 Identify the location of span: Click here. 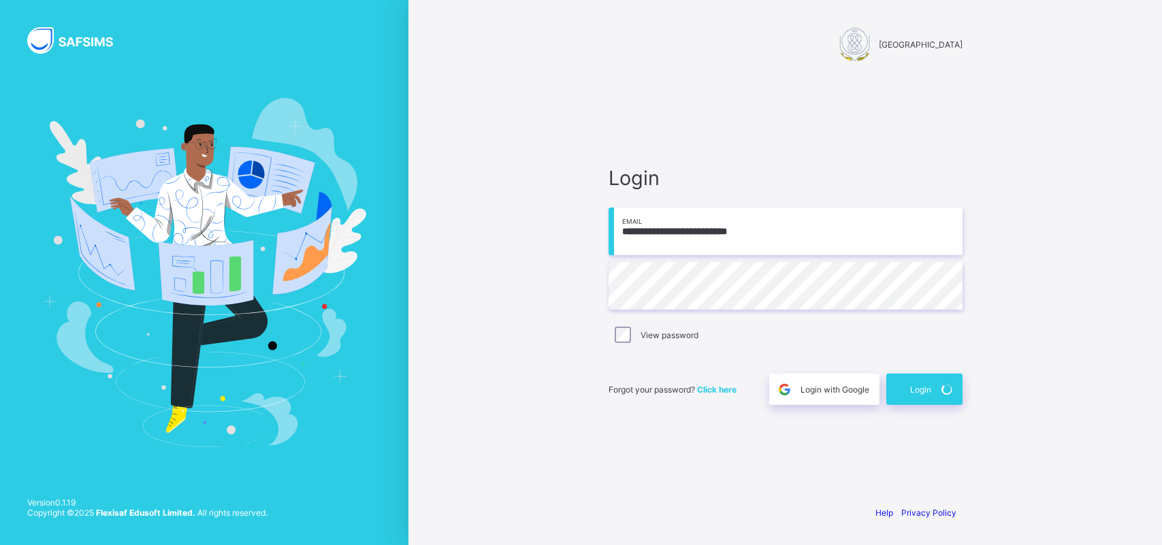
(717, 389).